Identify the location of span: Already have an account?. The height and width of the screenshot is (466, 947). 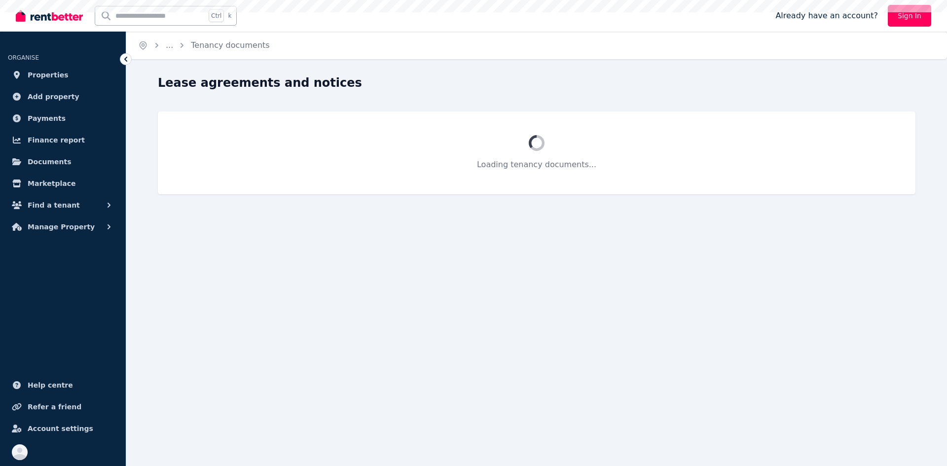
(826, 16).